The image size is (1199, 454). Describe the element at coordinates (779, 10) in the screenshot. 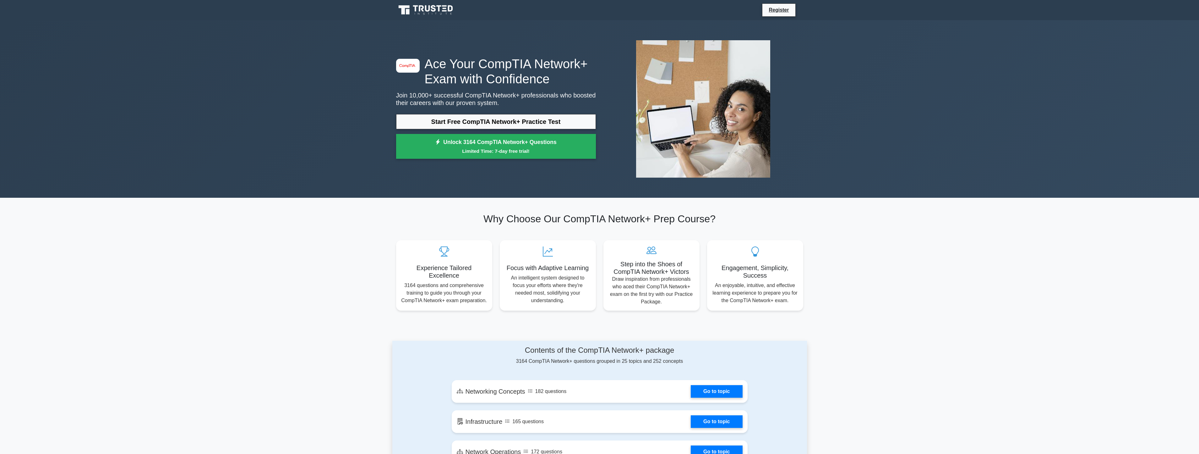

I see `a: Register` at that location.